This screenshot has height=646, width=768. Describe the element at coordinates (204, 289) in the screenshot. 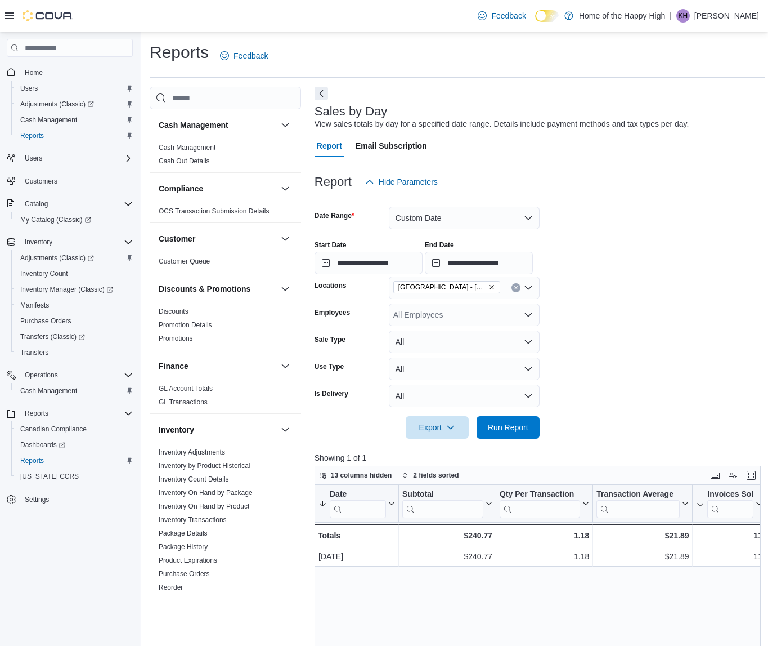

I see `h3: Discounts & Promotions` at that location.